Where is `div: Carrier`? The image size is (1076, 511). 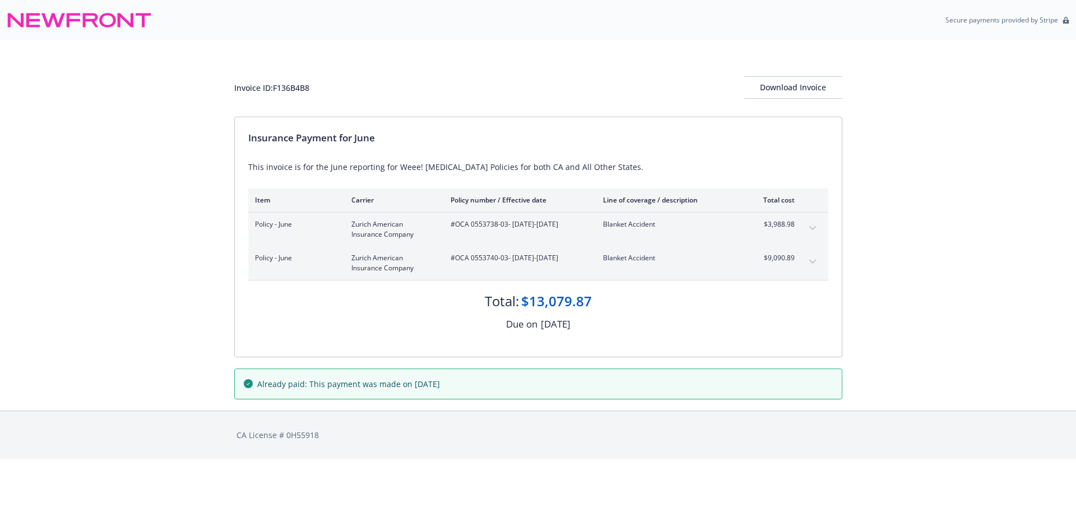
div: Carrier is located at coordinates (392, 200).